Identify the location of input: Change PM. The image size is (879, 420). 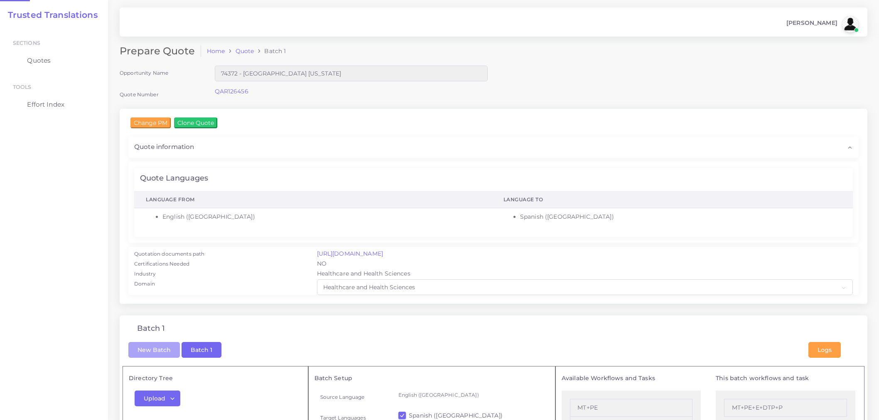
(150, 123).